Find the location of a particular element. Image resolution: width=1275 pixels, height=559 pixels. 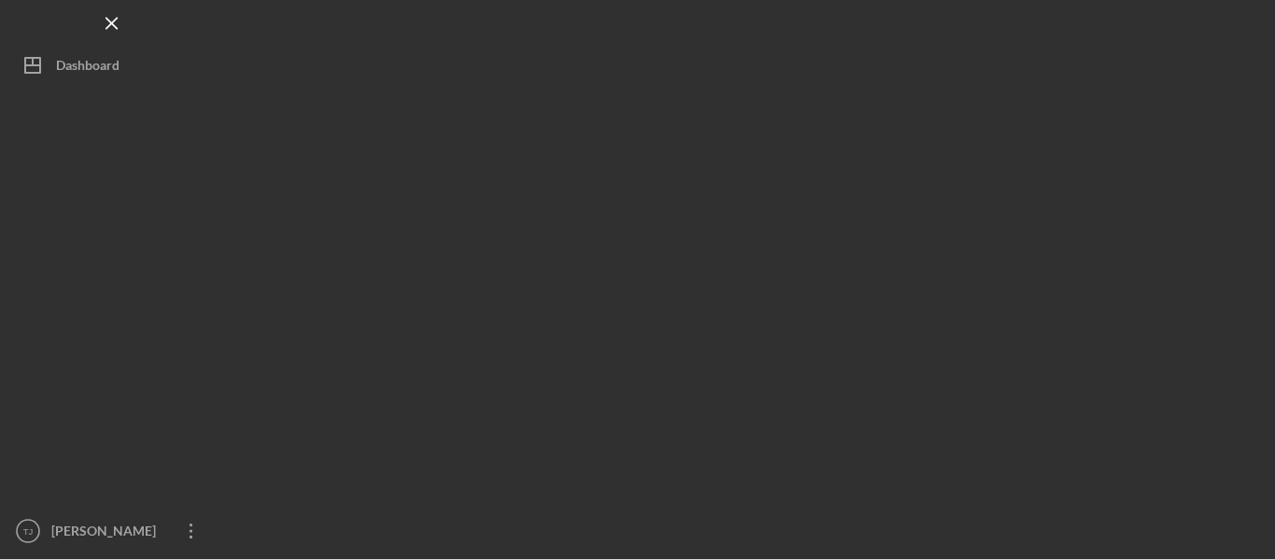

button: Dashboard is located at coordinates (112, 65).